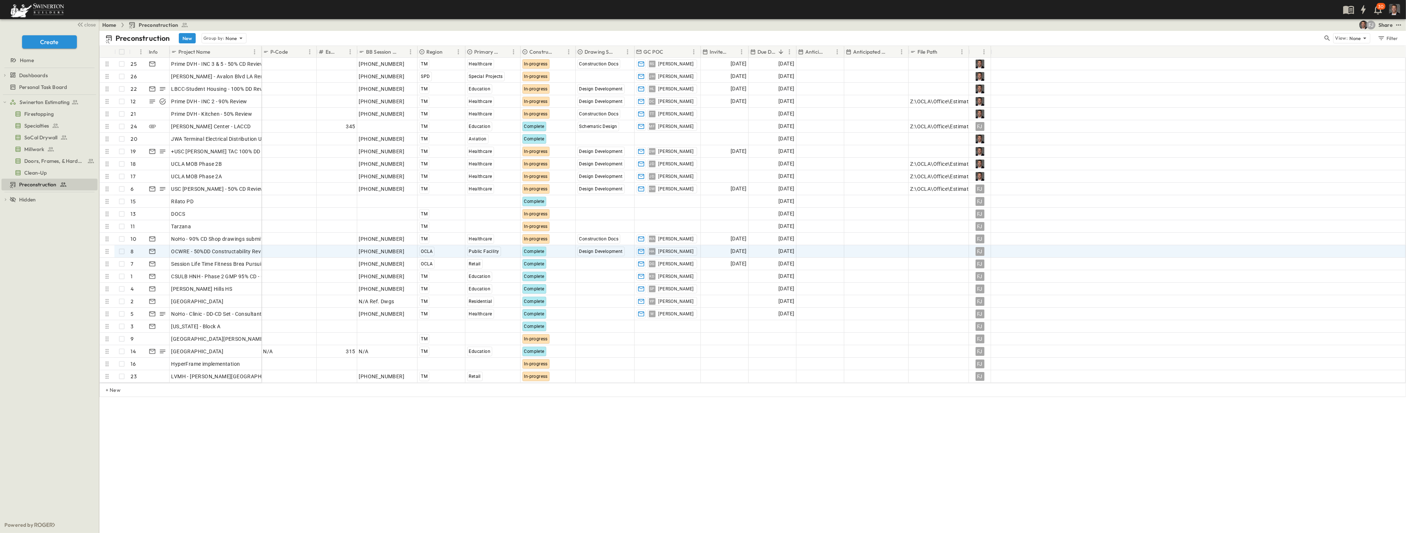 Image resolution: width=1406 pixels, height=533 pixels. I want to click on span: TT, so click(652, 114).